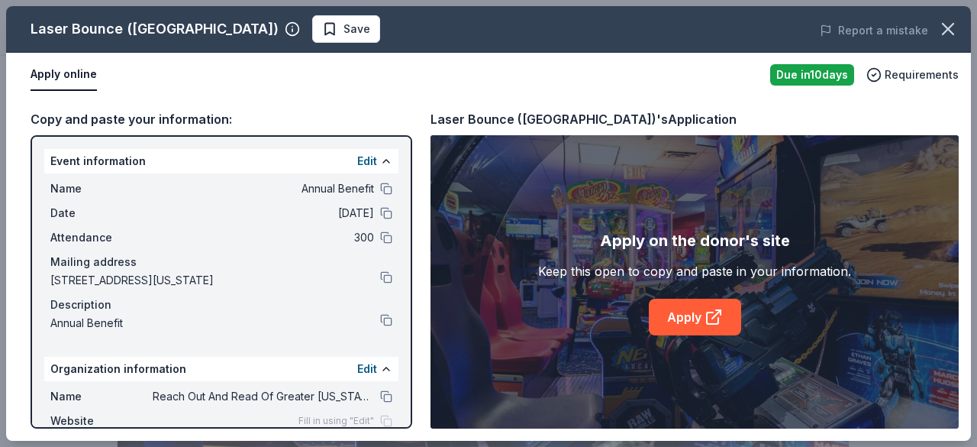 This screenshot has width=977, height=447. I want to click on div: Apply on the donor's site, so click(695, 240).